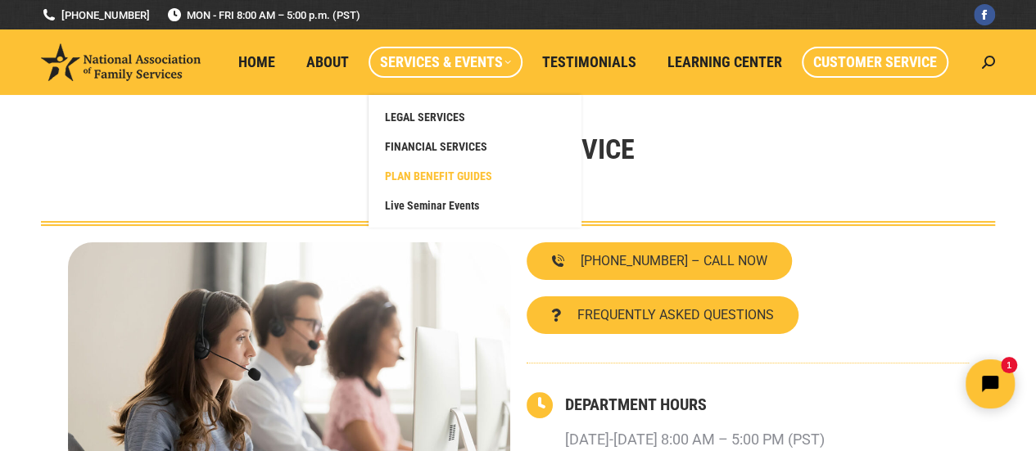 This screenshot has width=1036, height=451. I want to click on a: About, so click(328, 62).